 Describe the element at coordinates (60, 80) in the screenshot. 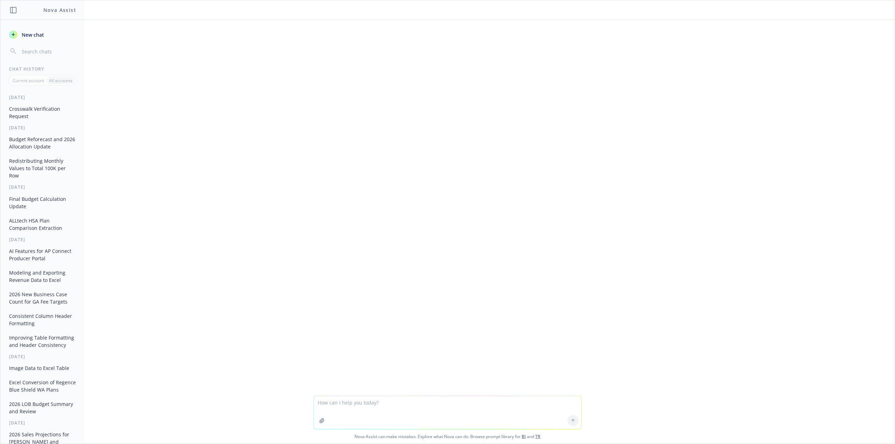

I see `p: All accounts` at that location.